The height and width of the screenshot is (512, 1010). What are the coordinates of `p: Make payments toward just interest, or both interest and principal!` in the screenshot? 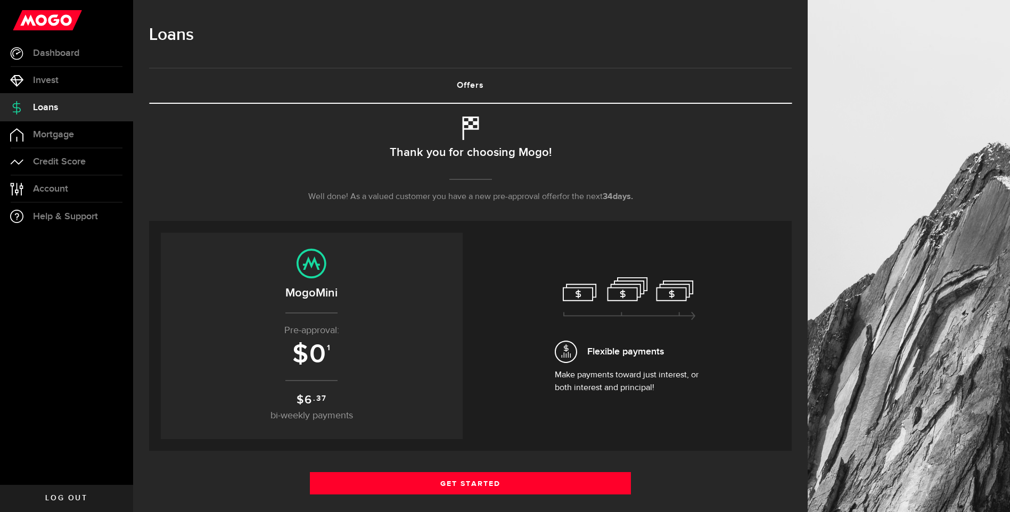 It's located at (630, 382).